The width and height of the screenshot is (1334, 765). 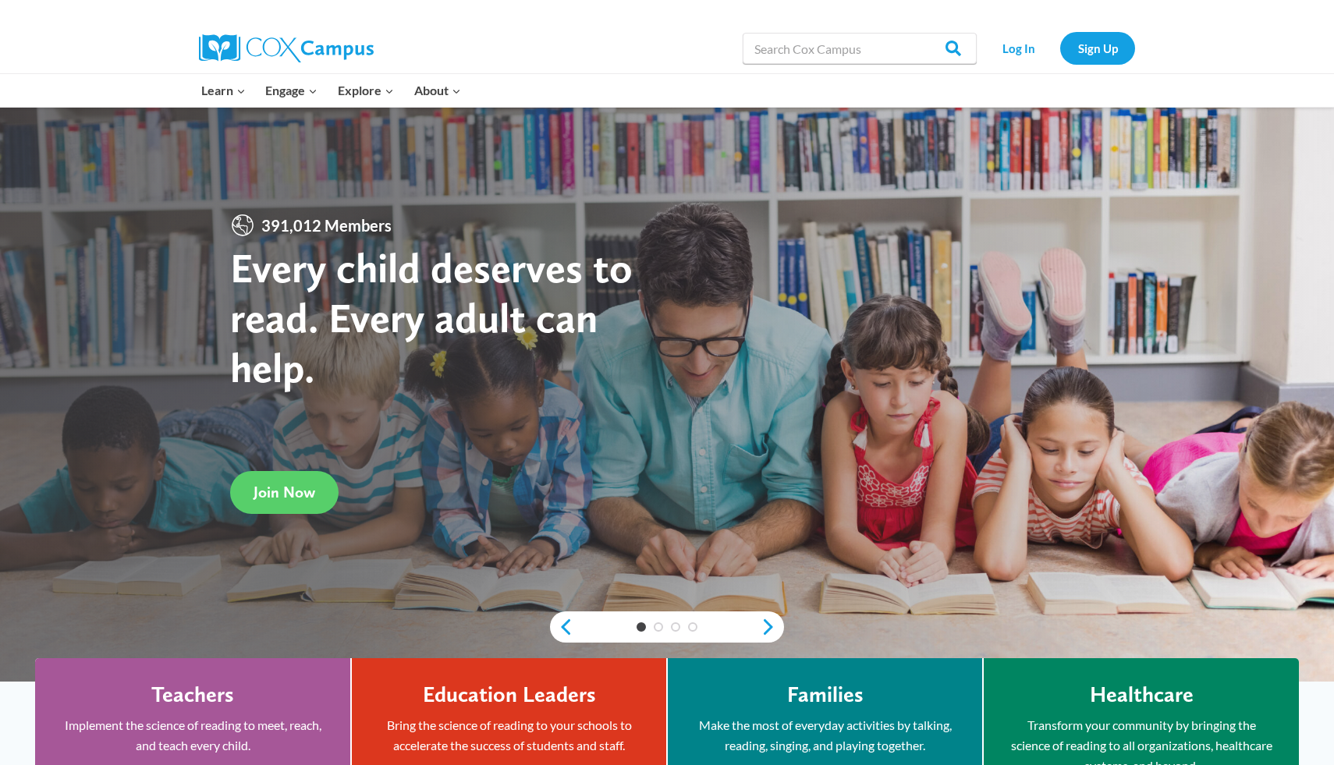 I want to click on p: Make the most of everyday activities by talking, reading, singing, and playing together., so click(x=825, y=735).